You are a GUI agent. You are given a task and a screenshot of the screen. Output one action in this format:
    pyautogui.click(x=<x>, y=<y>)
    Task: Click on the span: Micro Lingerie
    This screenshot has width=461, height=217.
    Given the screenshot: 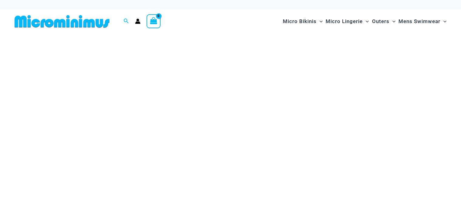 What is the action you would take?
    pyautogui.click(x=344, y=21)
    